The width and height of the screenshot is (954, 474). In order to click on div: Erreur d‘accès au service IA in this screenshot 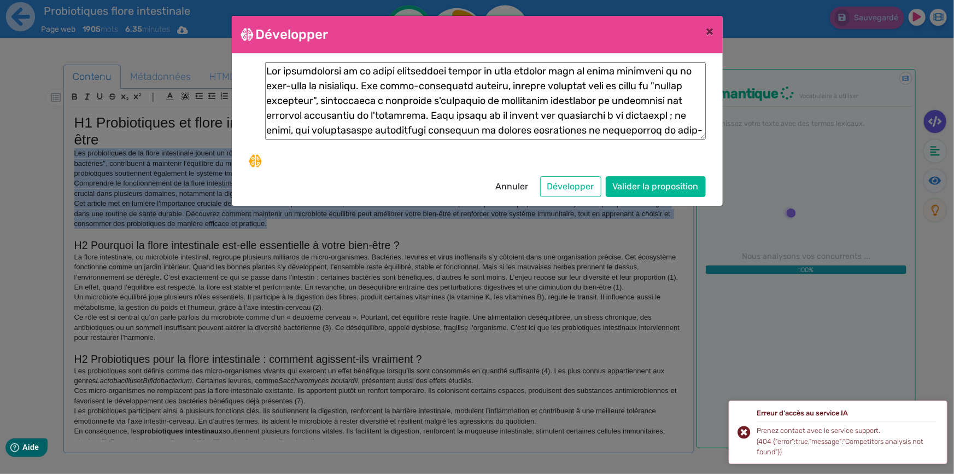, I will do `click(847, 415)`.